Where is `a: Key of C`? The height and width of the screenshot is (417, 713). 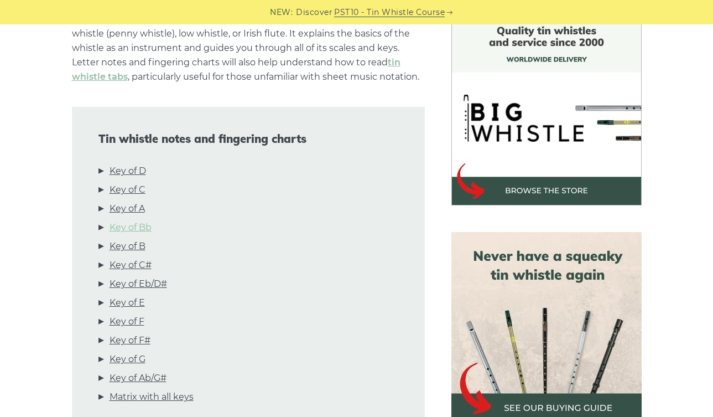
a: Key of C is located at coordinates (127, 190).